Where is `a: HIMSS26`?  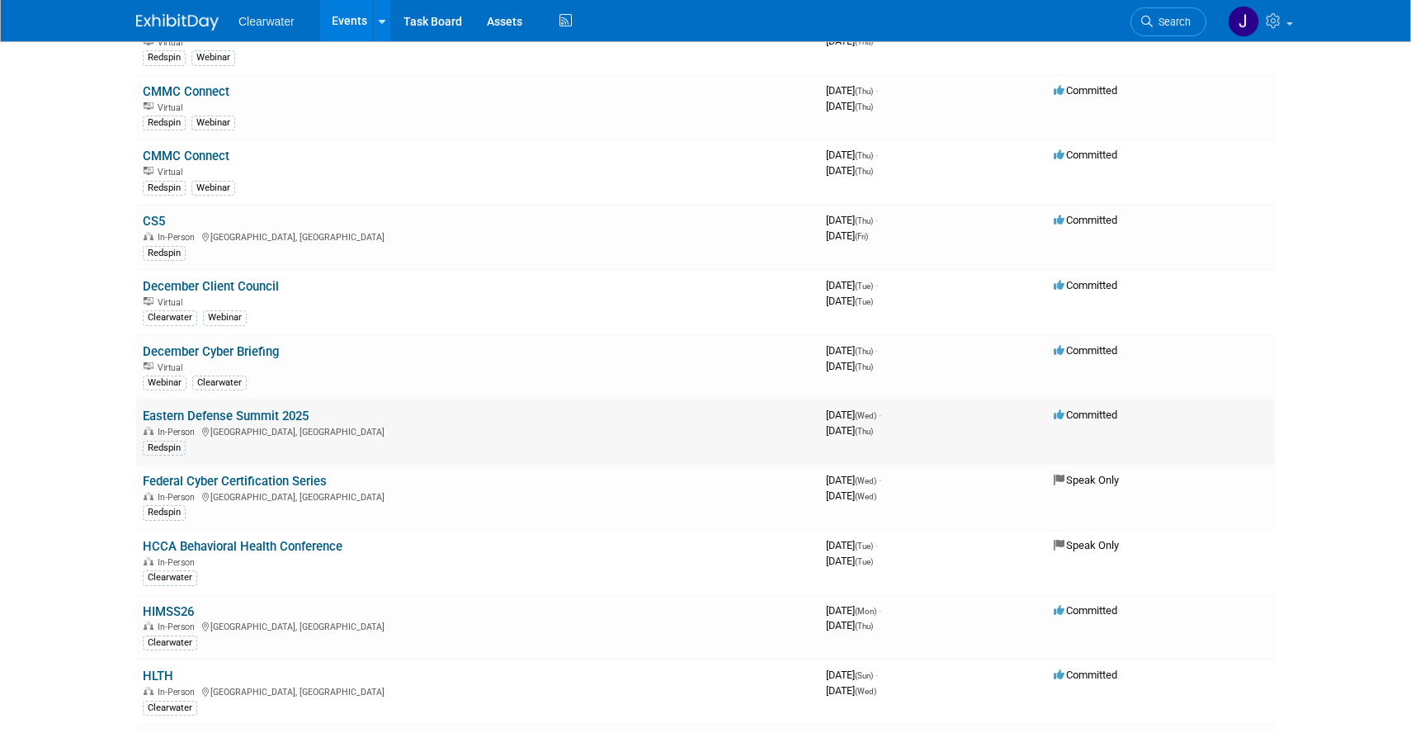 a: HIMSS26 is located at coordinates (168, 612).